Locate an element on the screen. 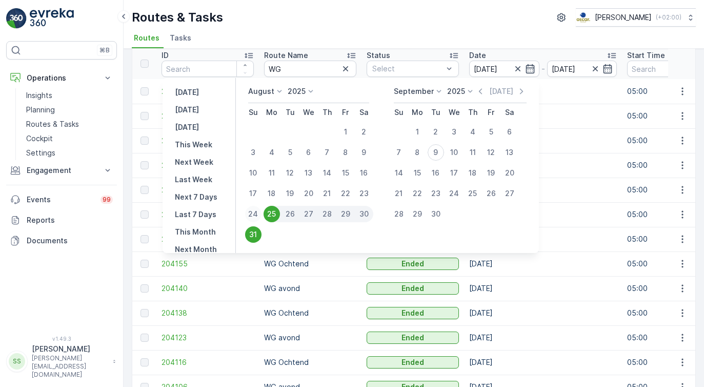 This screenshot has height=387, width=704. a: Settings is located at coordinates (69, 153).